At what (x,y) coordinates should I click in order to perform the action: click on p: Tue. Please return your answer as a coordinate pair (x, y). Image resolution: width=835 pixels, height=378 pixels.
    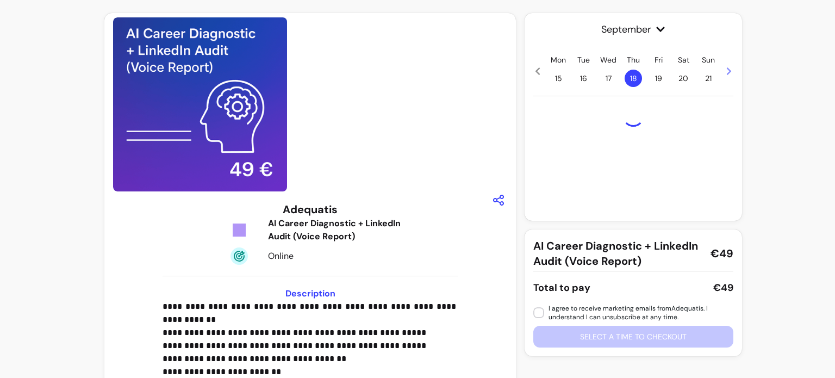
    Looking at the image, I should click on (584, 60).